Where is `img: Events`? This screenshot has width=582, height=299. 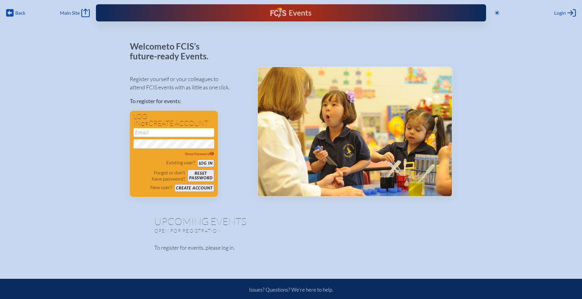
img: Events is located at coordinates (355, 131).